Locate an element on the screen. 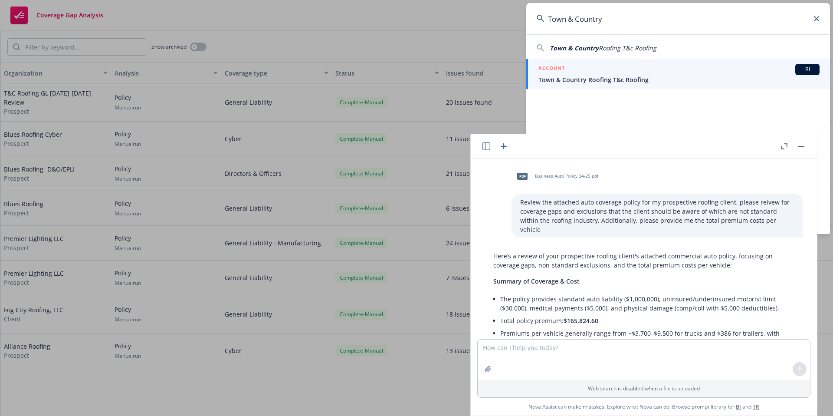 The width and height of the screenshot is (833, 416). h5: ACCOUNT is located at coordinates (552, 69).